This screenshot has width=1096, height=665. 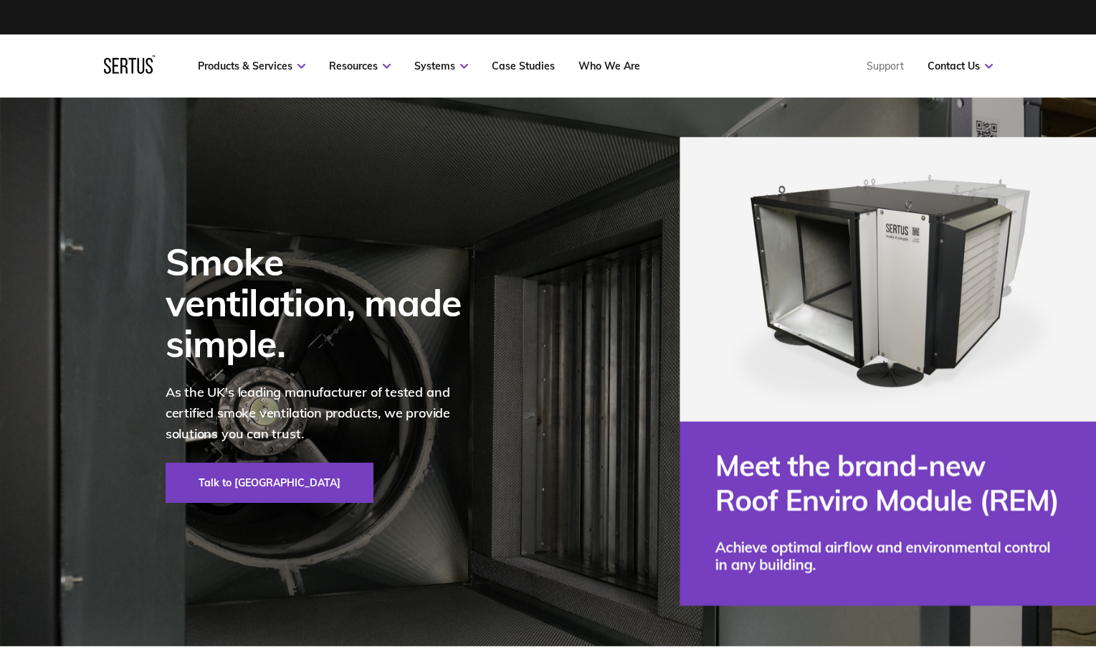 I want to click on a: Support, so click(x=885, y=66).